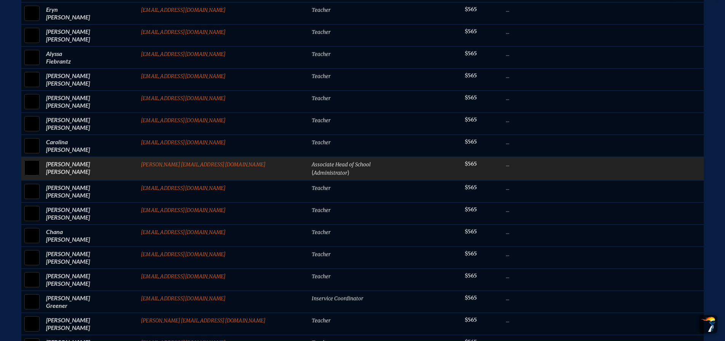 Image resolution: width=725 pixels, height=341 pixels. Describe the element at coordinates (338, 299) in the screenshot. I see `span: Inservice Coordinator` at that location.